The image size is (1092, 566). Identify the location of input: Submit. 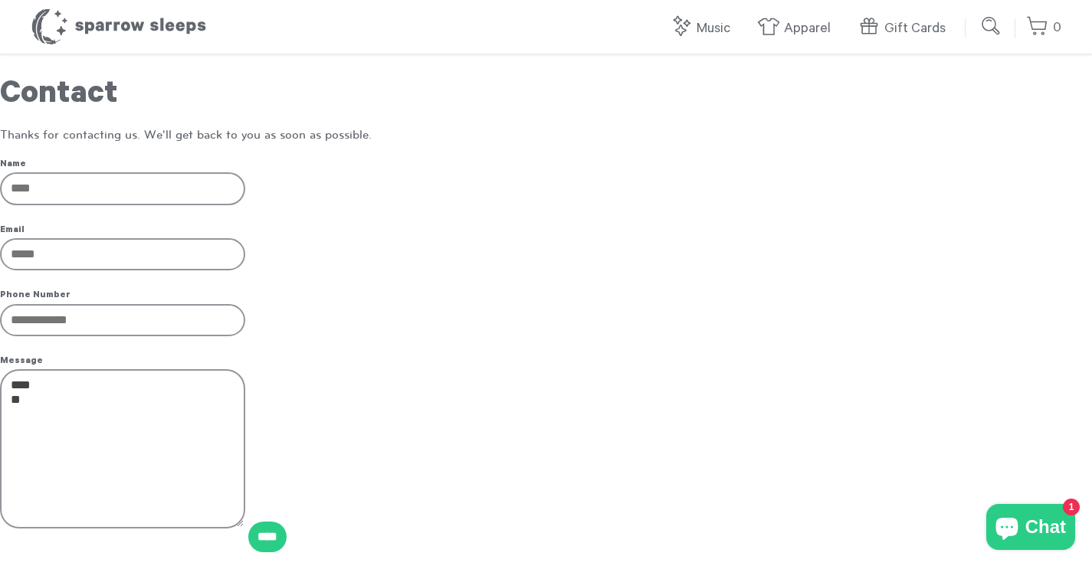
(992, 26).